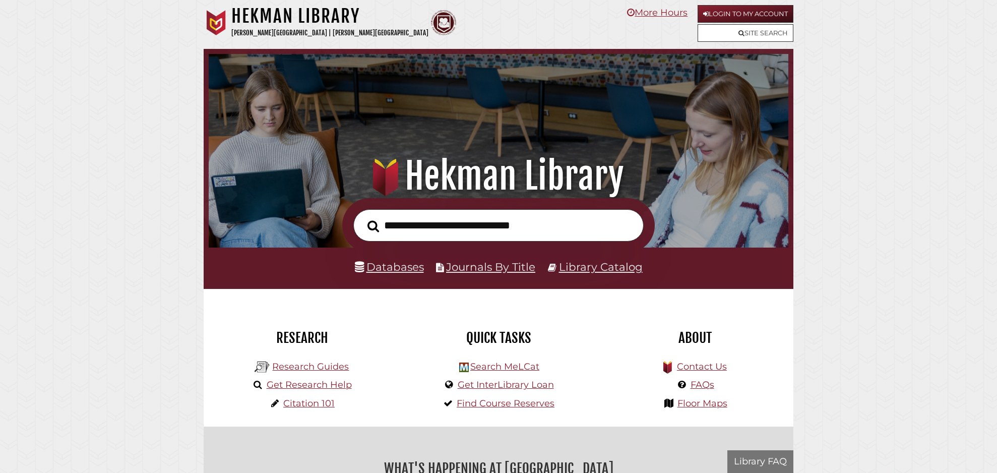 This screenshot has width=997, height=473. Describe the element at coordinates (373, 226) in the screenshot. I see `i: Search` at that location.